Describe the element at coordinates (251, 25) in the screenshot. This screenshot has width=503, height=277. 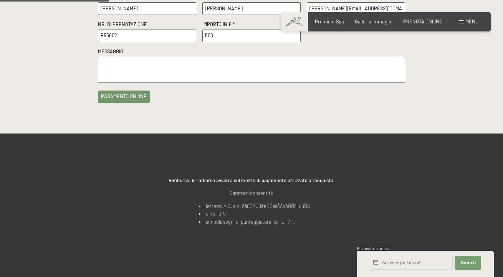
I see `label: Importo in € *` at that location.